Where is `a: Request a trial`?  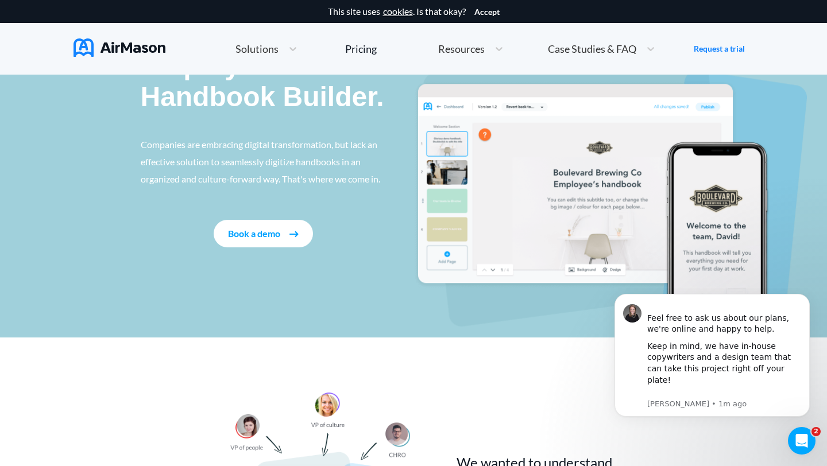 a: Request a trial is located at coordinates (719, 49).